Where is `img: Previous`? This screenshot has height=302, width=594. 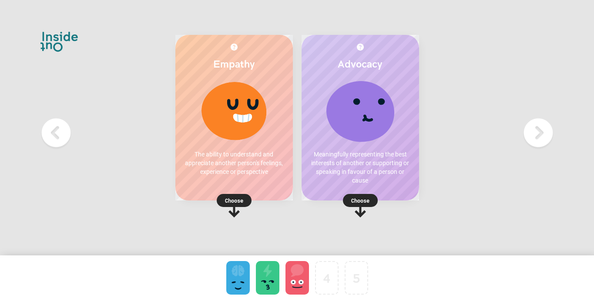
img: Previous is located at coordinates (56, 133).